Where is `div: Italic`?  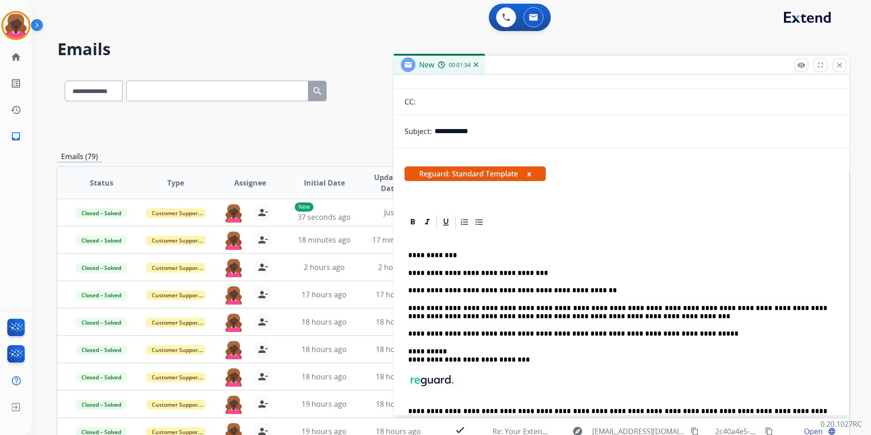
div: Italic is located at coordinates (427, 222).